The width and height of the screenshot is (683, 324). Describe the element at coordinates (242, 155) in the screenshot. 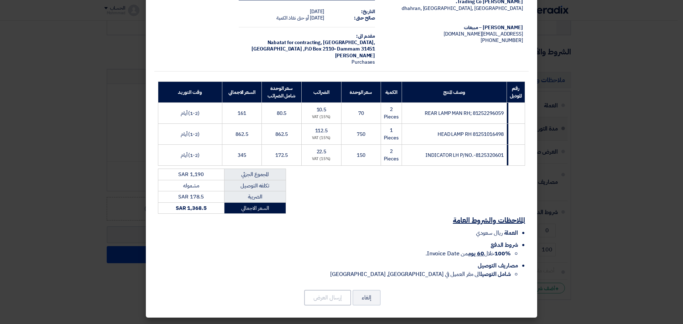

I see `span: 345` at that location.